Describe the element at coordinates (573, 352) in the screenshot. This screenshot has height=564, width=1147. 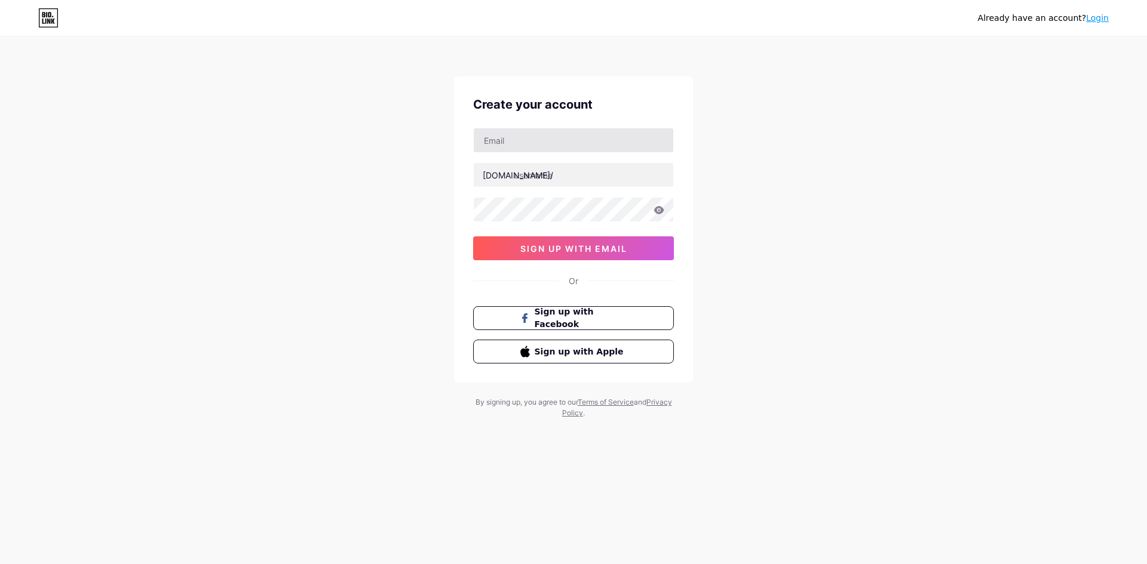
I see `button: Sign up with Apple` at that location.